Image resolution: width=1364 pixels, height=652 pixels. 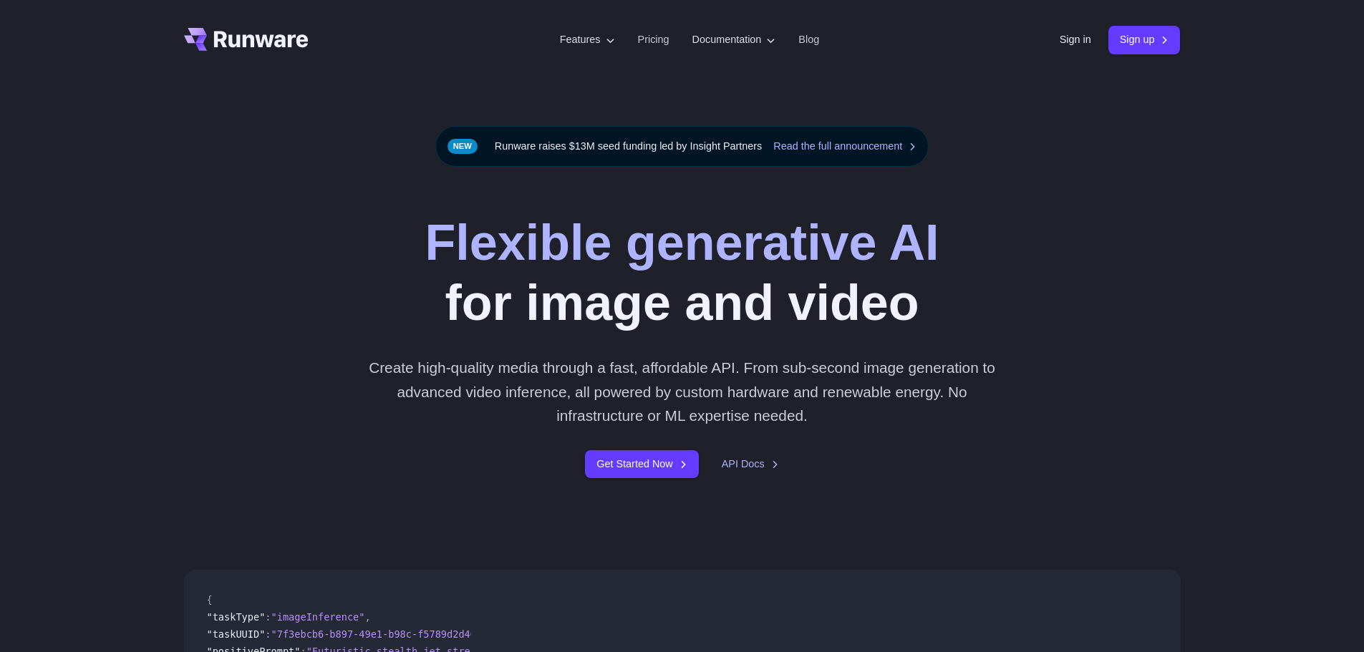 I want to click on a: Get Started Now, so click(x=641, y=464).